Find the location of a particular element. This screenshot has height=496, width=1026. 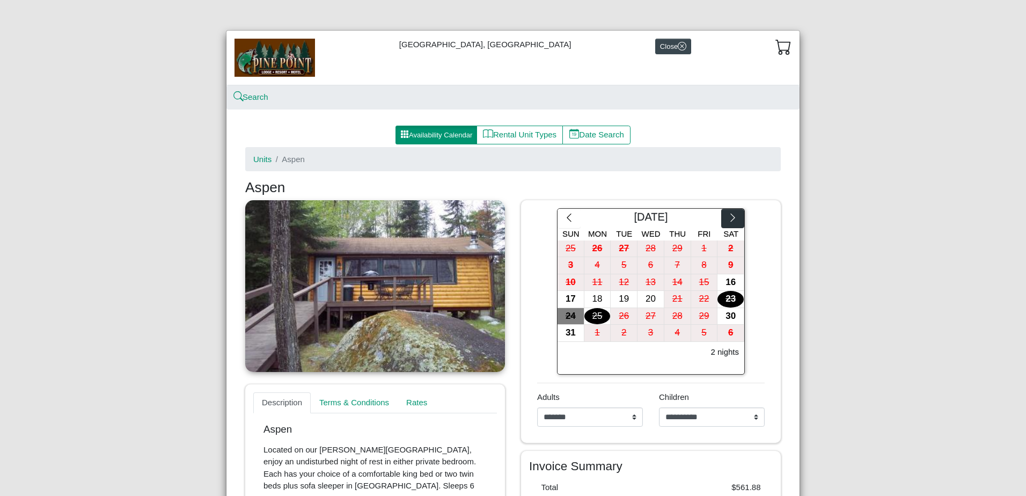

button: 4 is located at coordinates (598, 266).